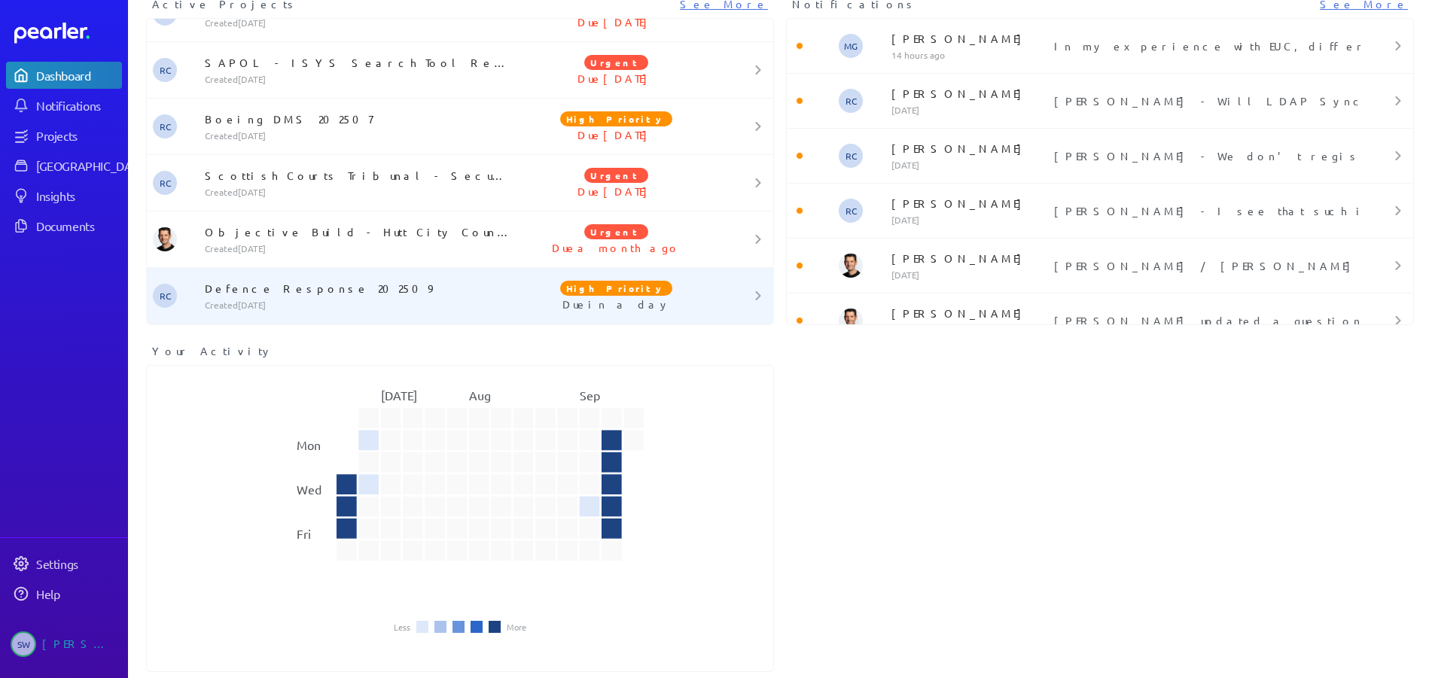  What do you see at coordinates (78, 105) in the screenshot?
I see `div: Notifications` at bounding box center [78, 105].